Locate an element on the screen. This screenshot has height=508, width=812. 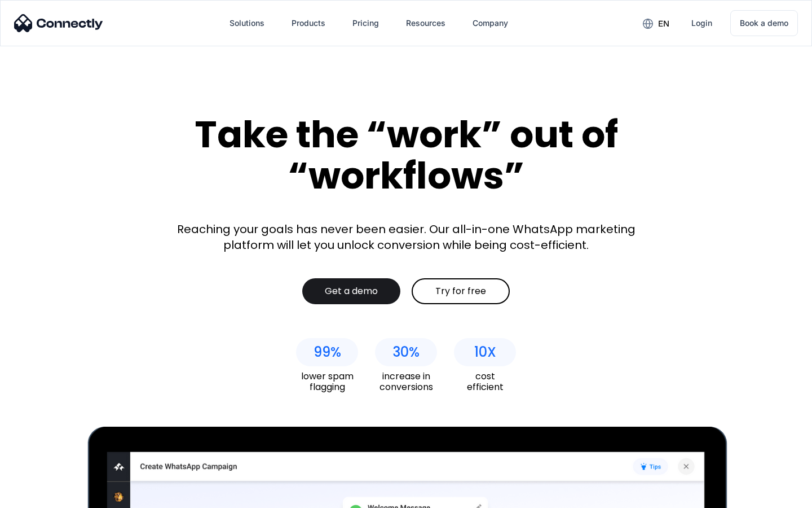
aside: Language selected: English is located at coordinates (39, 496).